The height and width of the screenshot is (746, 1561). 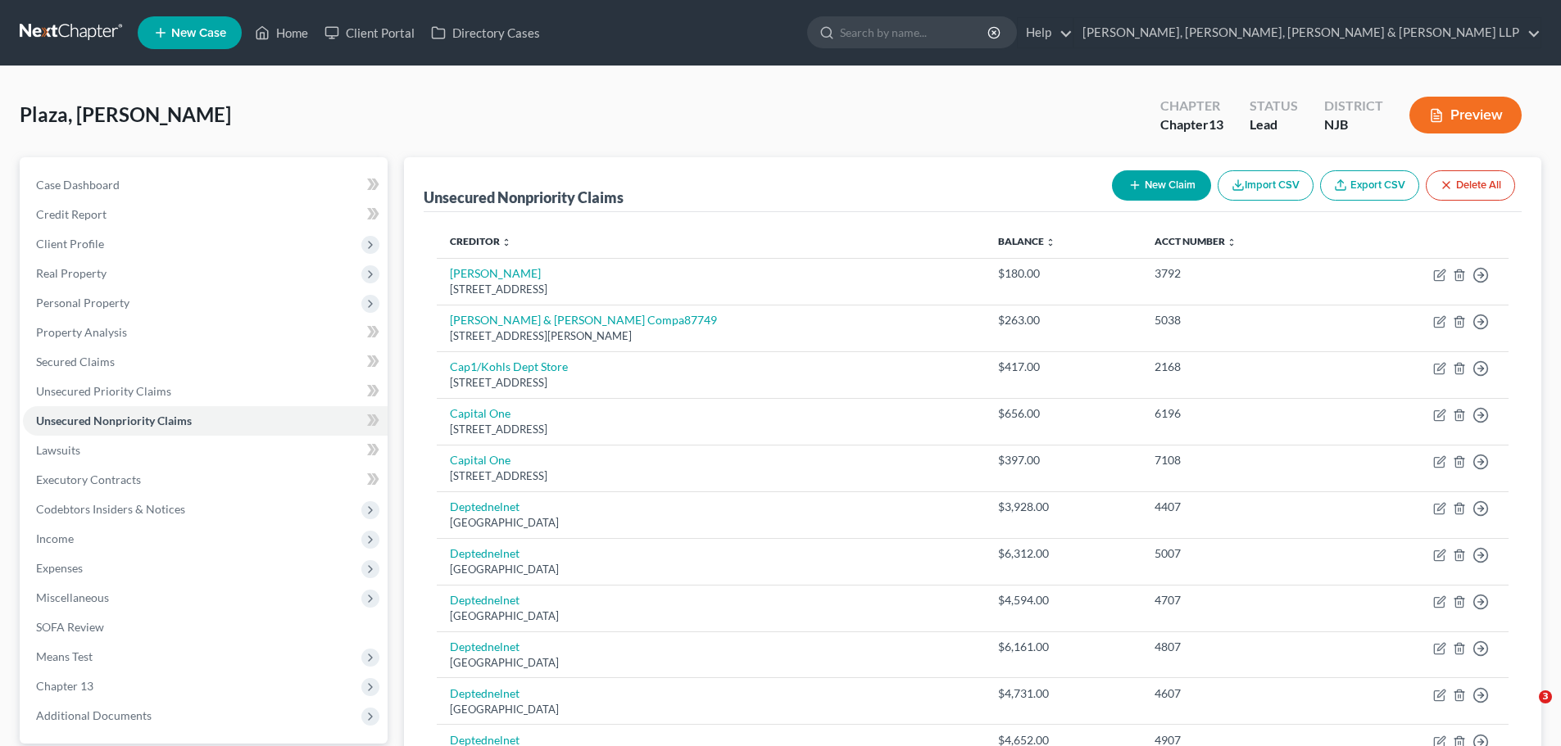 What do you see at coordinates (369, 33) in the screenshot?
I see `a: Client Portal` at bounding box center [369, 33].